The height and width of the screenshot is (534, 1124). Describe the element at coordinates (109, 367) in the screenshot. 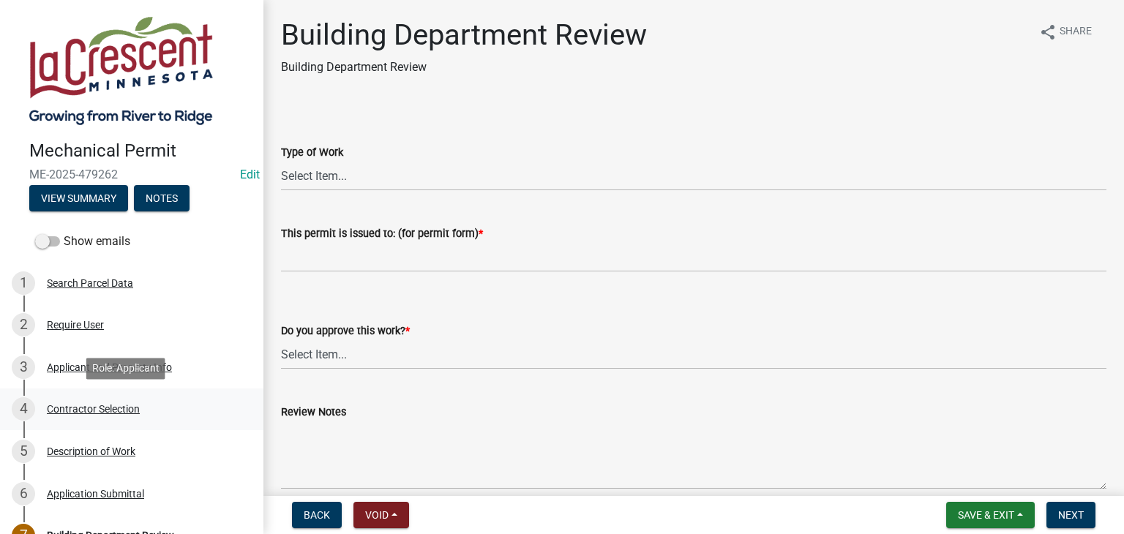

I see `div: Applicant and Property Info` at that location.